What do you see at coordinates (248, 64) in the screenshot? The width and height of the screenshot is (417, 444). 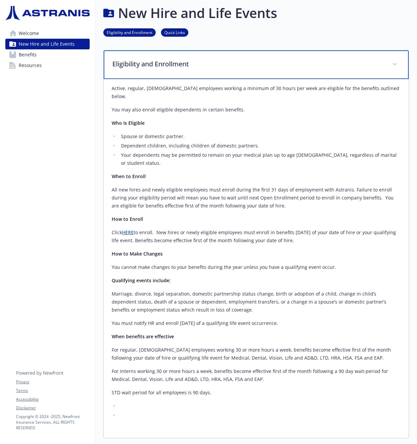 I see `p: Eligibility and Enrollment` at bounding box center [248, 64].